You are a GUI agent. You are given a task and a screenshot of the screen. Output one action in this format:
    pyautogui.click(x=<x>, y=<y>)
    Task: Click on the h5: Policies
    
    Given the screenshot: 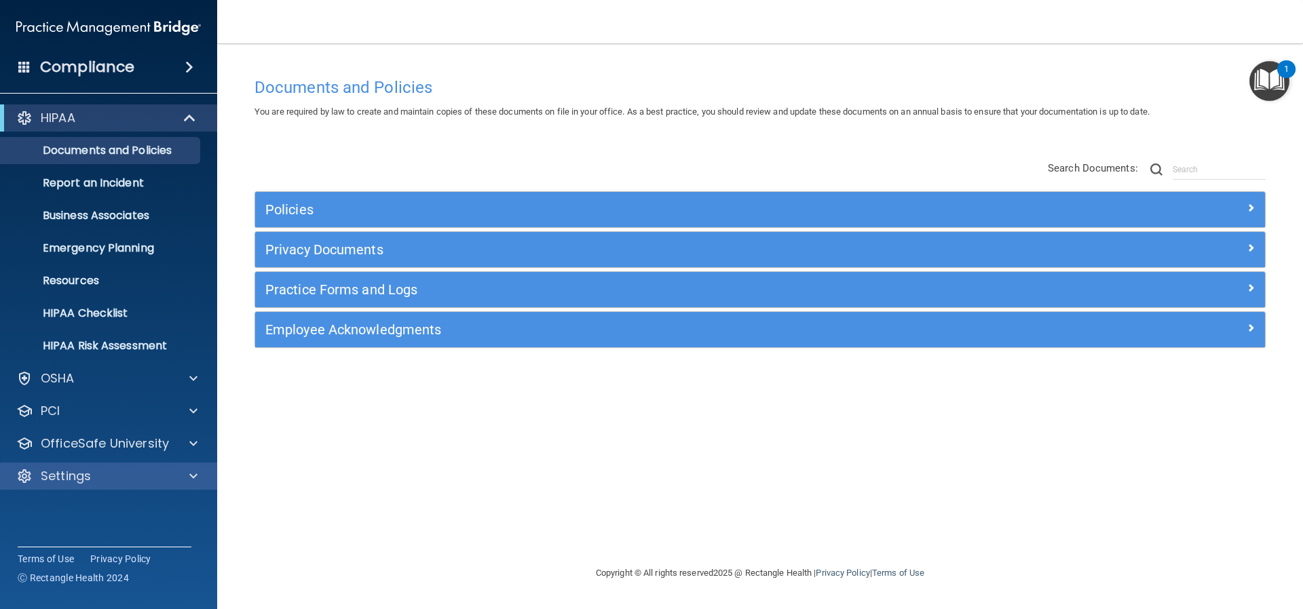 What is the action you would take?
    pyautogui.click(x=634, y=210)
    